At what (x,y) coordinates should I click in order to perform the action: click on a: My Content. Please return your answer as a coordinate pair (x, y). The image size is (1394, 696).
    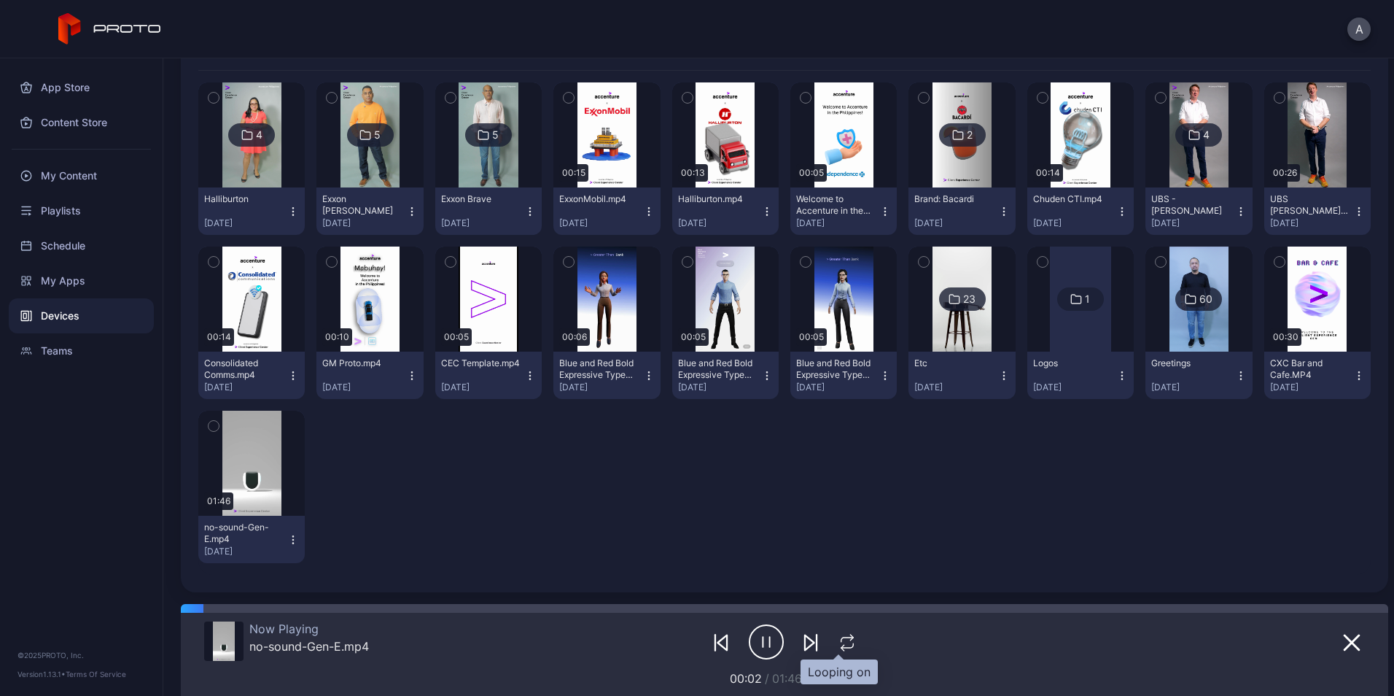
    Looking at the image, I should click on (81, 176).